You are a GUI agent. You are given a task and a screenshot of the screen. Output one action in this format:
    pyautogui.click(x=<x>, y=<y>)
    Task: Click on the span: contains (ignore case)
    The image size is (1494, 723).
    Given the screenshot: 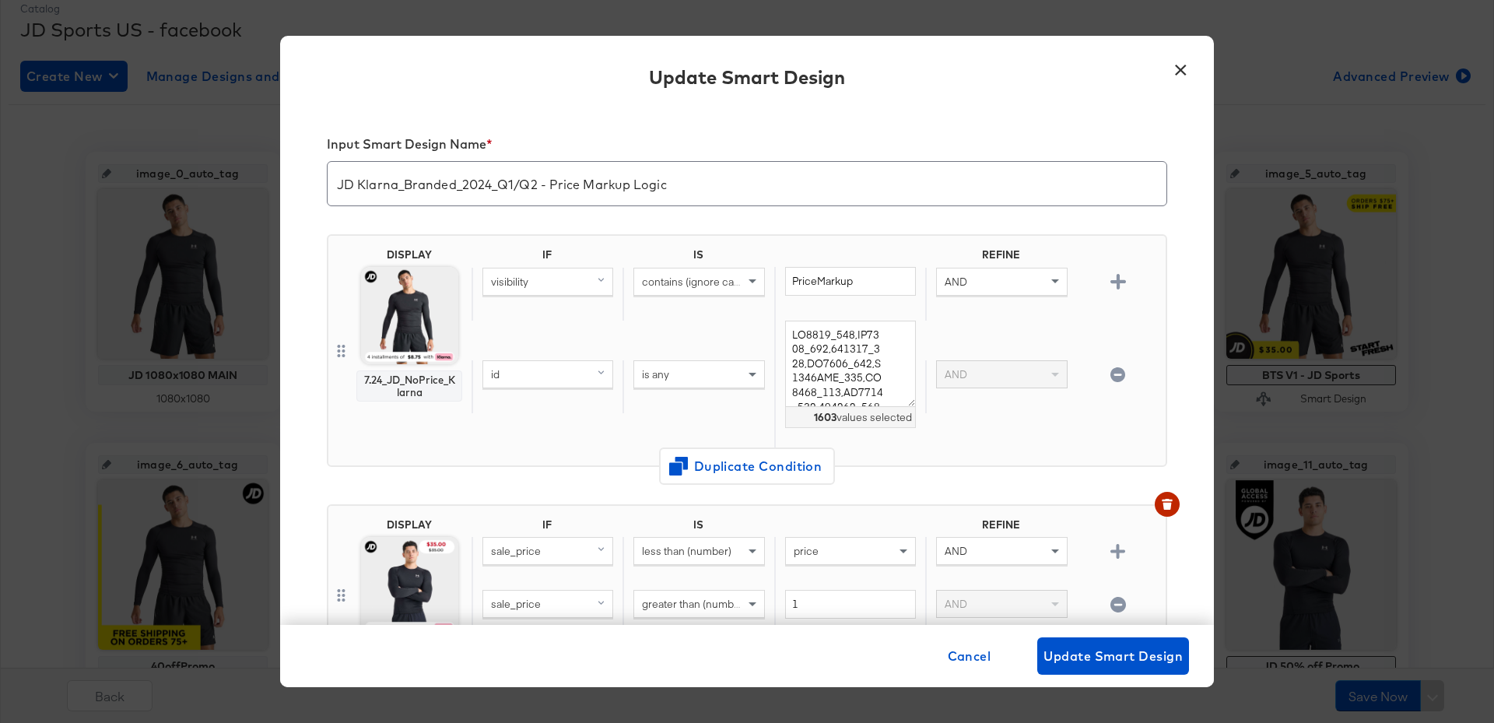 What is the action you would take?
    pyautogui.click(x=695, y=282)
    